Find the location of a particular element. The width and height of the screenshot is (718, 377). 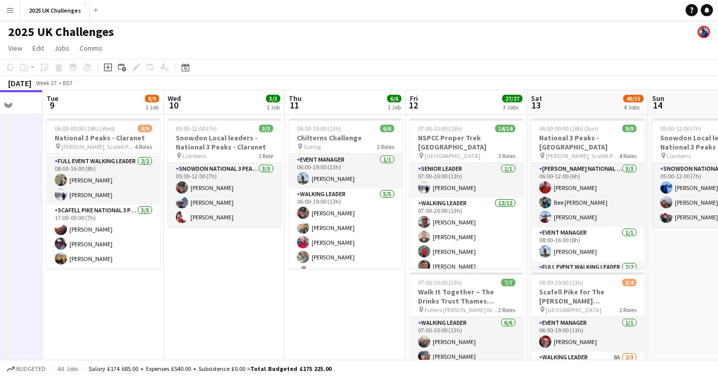

div: 4 Jobs is located at coordinates (633, 107).